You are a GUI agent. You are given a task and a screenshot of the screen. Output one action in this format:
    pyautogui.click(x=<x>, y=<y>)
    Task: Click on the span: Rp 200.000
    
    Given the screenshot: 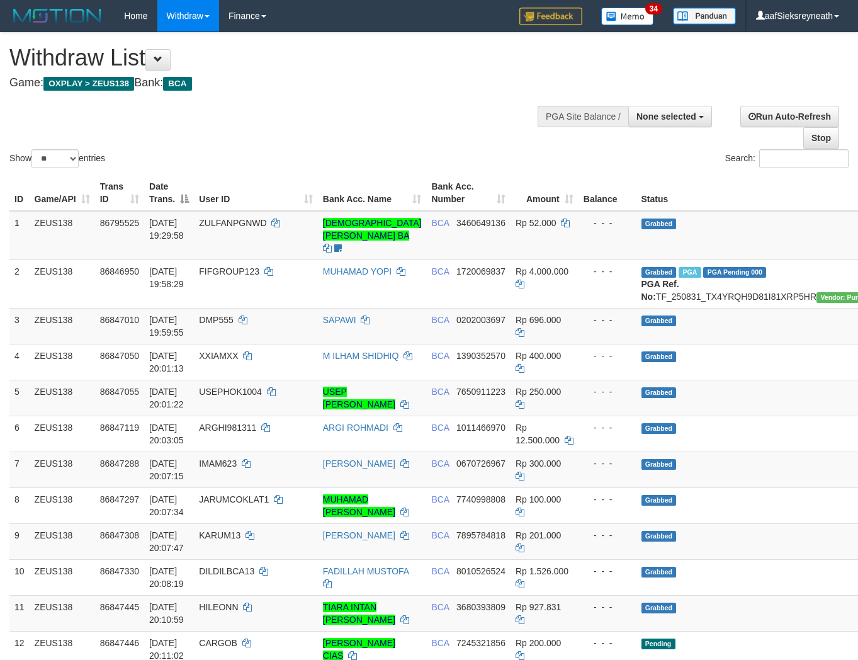 What is the action you would take?
    pyautogui.click(x=538, y=643)
    